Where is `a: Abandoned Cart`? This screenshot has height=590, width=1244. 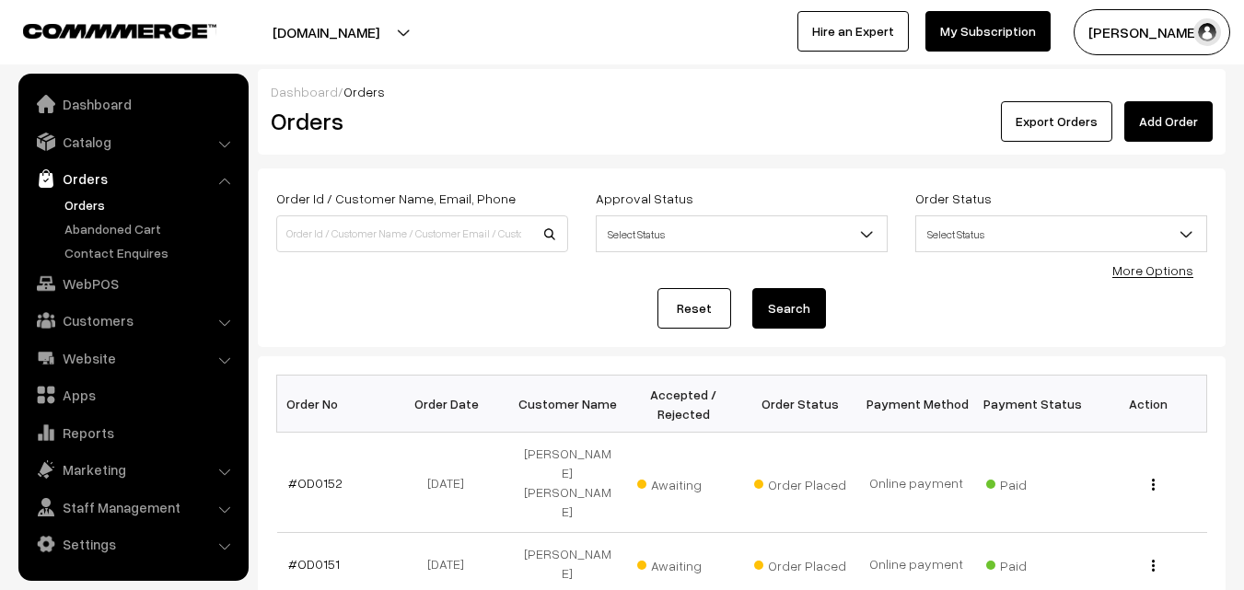
a: Abandoned Cart is located at coordinates (151, 228).